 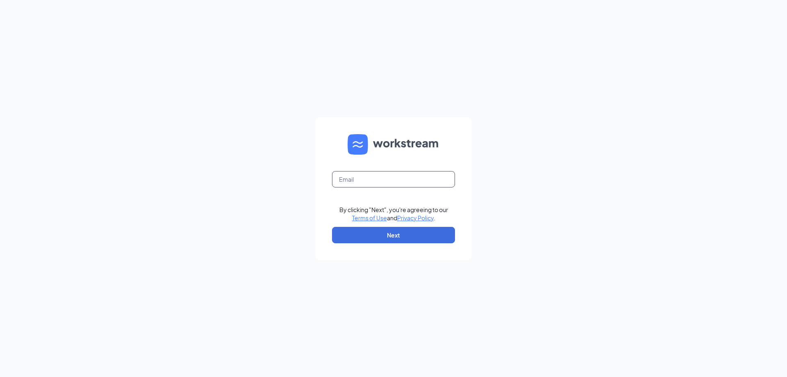 I want to click on a: Terms of Use, so click(x=369, y=218).